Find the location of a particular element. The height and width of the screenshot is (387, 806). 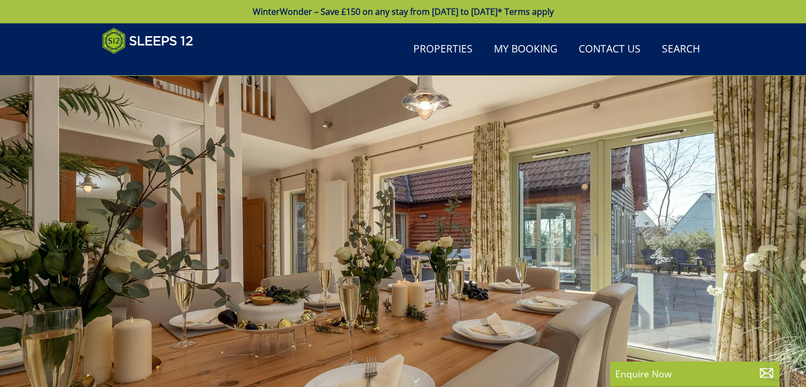

p: Enquire Now is located at coordinates (694, 373).